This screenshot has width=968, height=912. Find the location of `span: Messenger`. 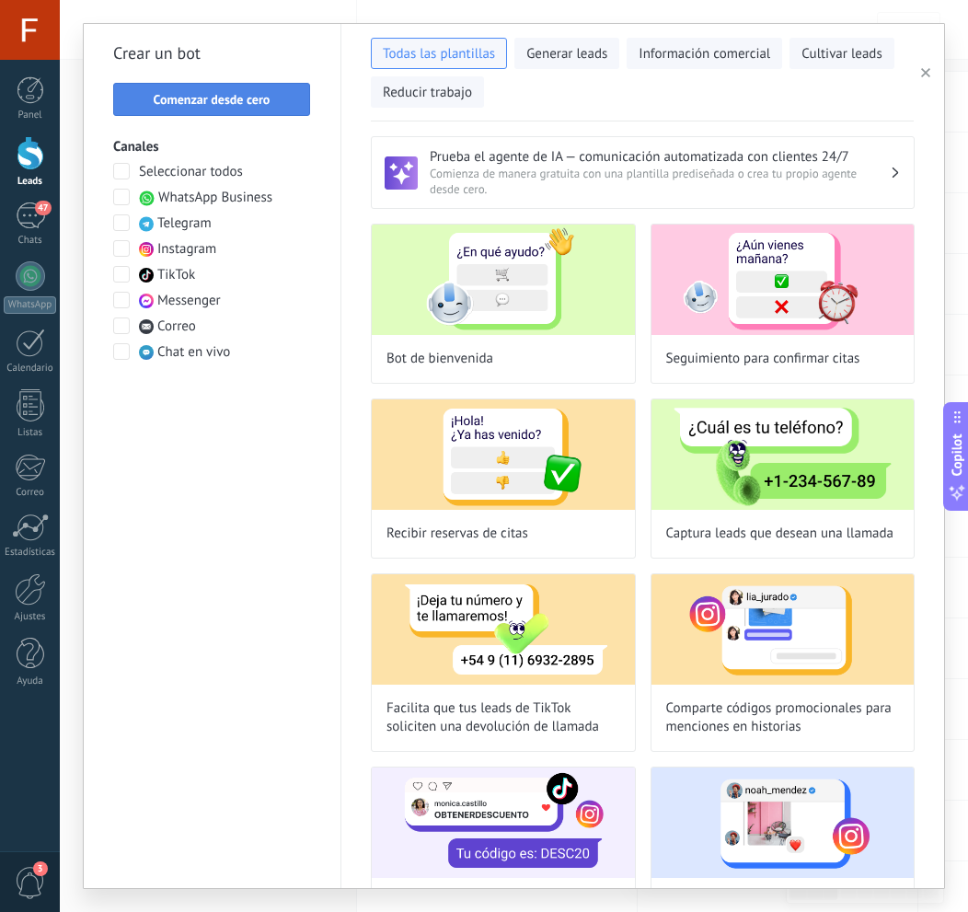

span: Messenger is located at coordinates (189, 301).